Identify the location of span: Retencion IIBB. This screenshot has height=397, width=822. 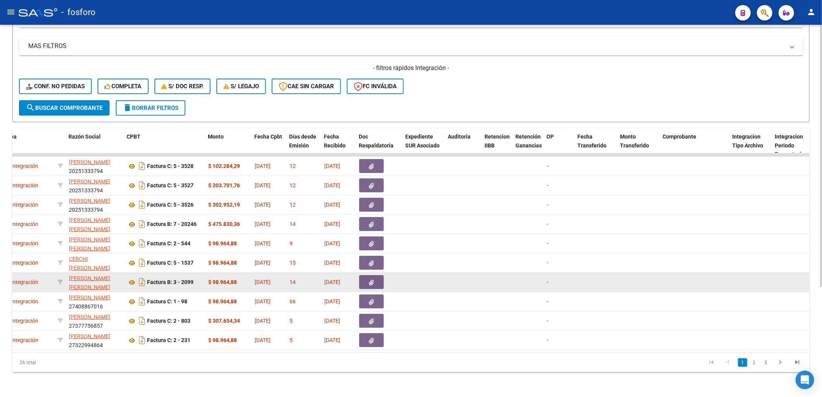
(497, 141).